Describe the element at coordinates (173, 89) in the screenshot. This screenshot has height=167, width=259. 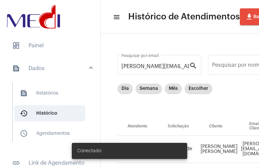
I see `mat-chip: Mês` at that location.